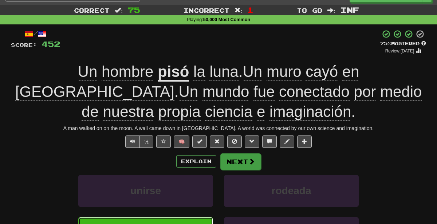 This screenshot has width=437, height=224. What do you see at coordinates (207, 10) in the screenshot?
I see `span: Incorrect` at bounding box center [207, 10].